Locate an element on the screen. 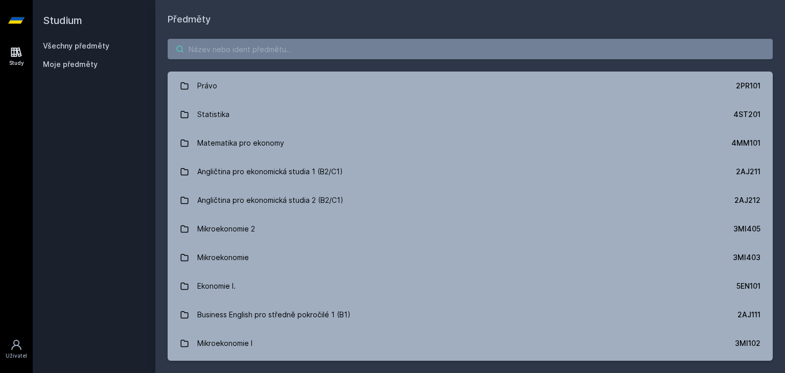  div: Mikroekonomie I is located at coordinates (225, 343).